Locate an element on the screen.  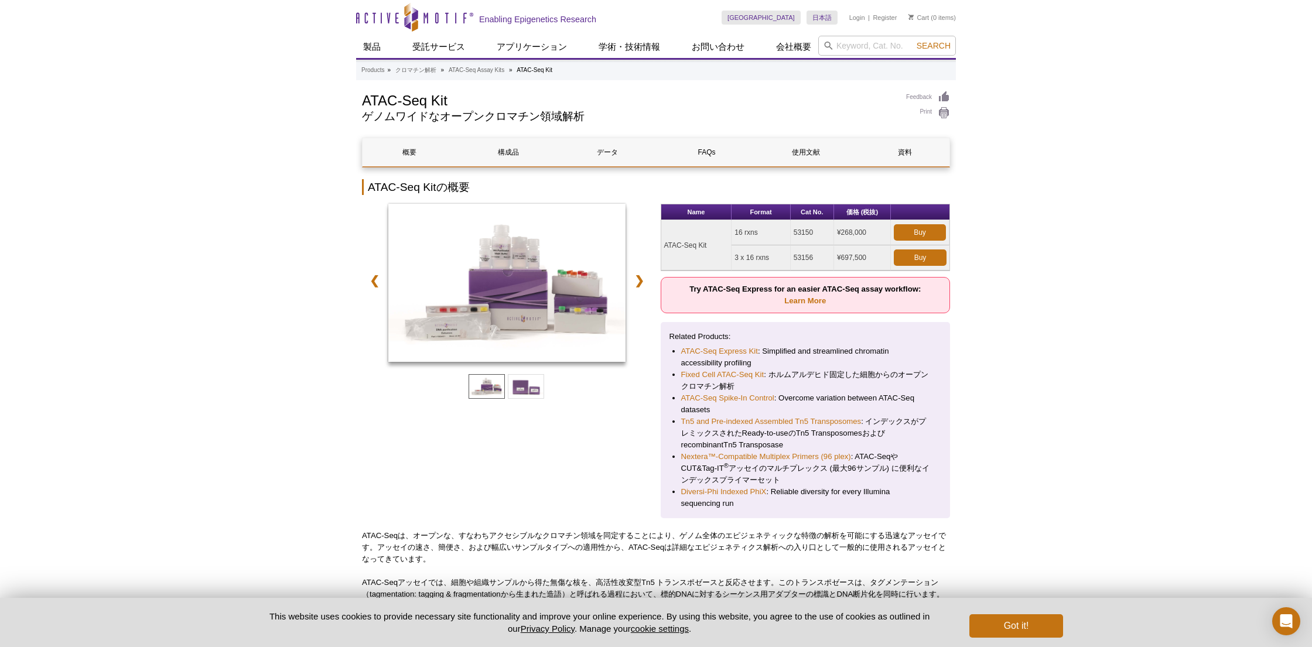
td: ¥697,500 is located at coordinates (862, 258).